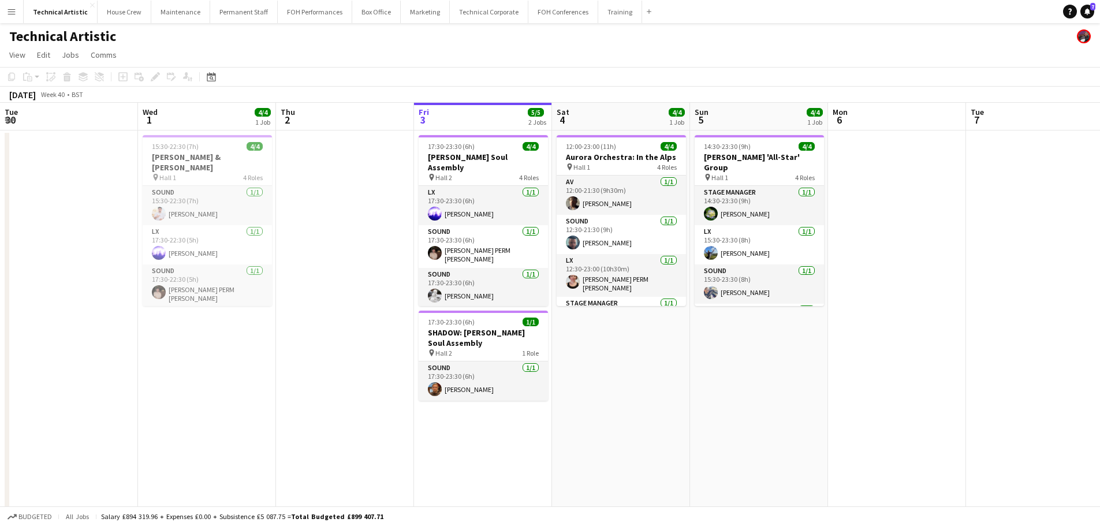 This screenshot has width=1100, height=526. What do you see at coordinates (43, 55) in the screenshot?
I see `a: Edit` at bounding box center [43, 55].